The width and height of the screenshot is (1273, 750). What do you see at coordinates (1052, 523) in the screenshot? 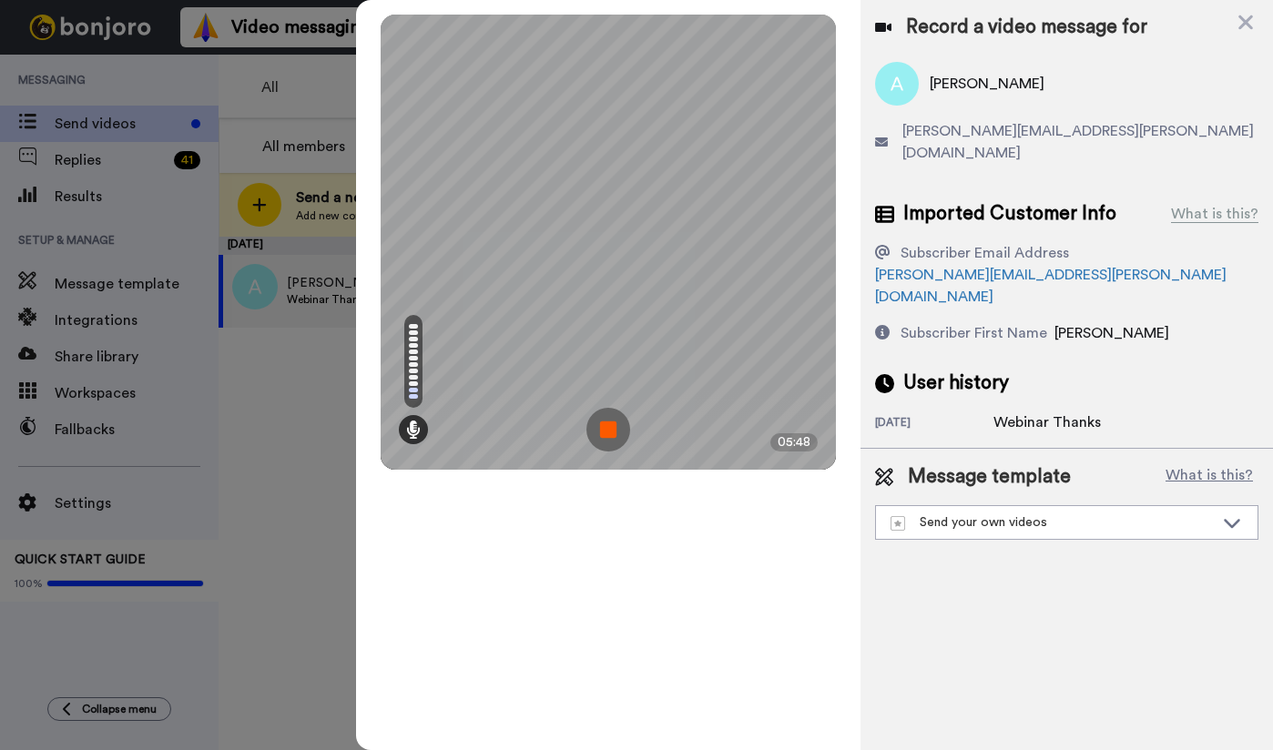
I see `div: Send your own videos` at bounding box center [1052, 523].